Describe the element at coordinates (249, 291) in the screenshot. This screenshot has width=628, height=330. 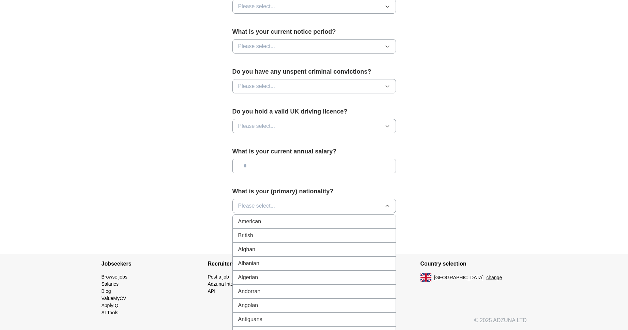
I see `span: Andorran` at that location.